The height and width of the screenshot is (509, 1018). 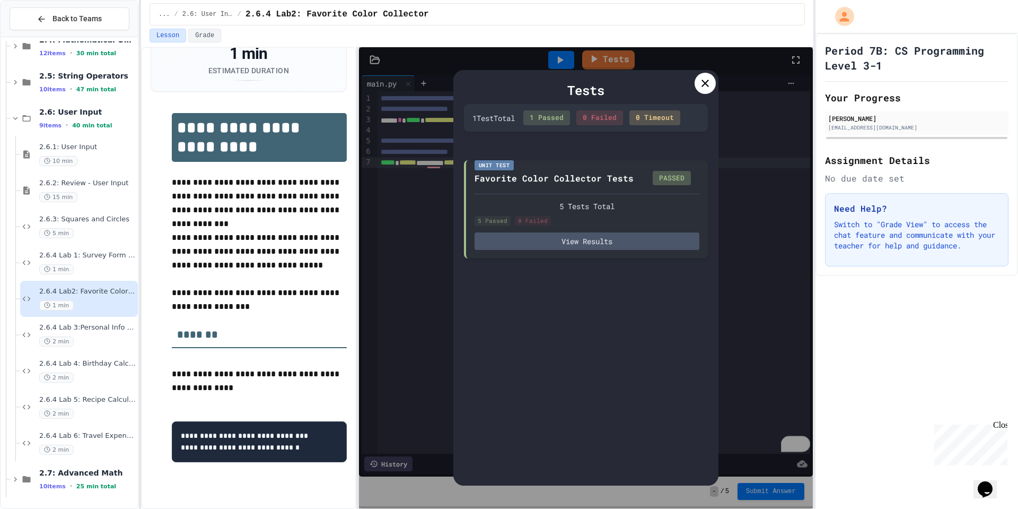 I want to click on span: 15 min, so click(x=58, y=197).